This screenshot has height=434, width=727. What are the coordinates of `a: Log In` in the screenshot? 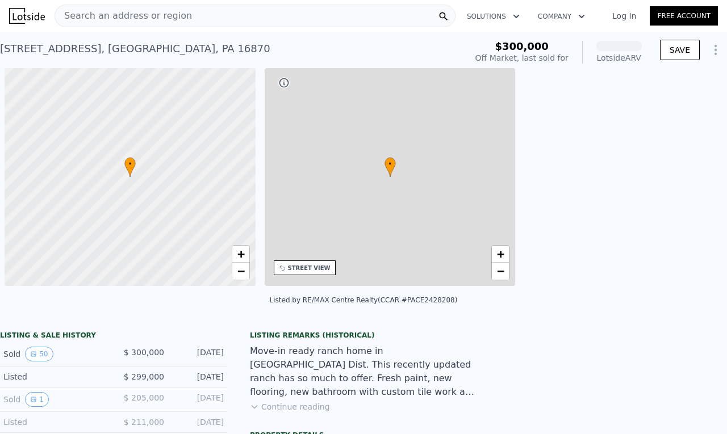 It's located at (624, 16).